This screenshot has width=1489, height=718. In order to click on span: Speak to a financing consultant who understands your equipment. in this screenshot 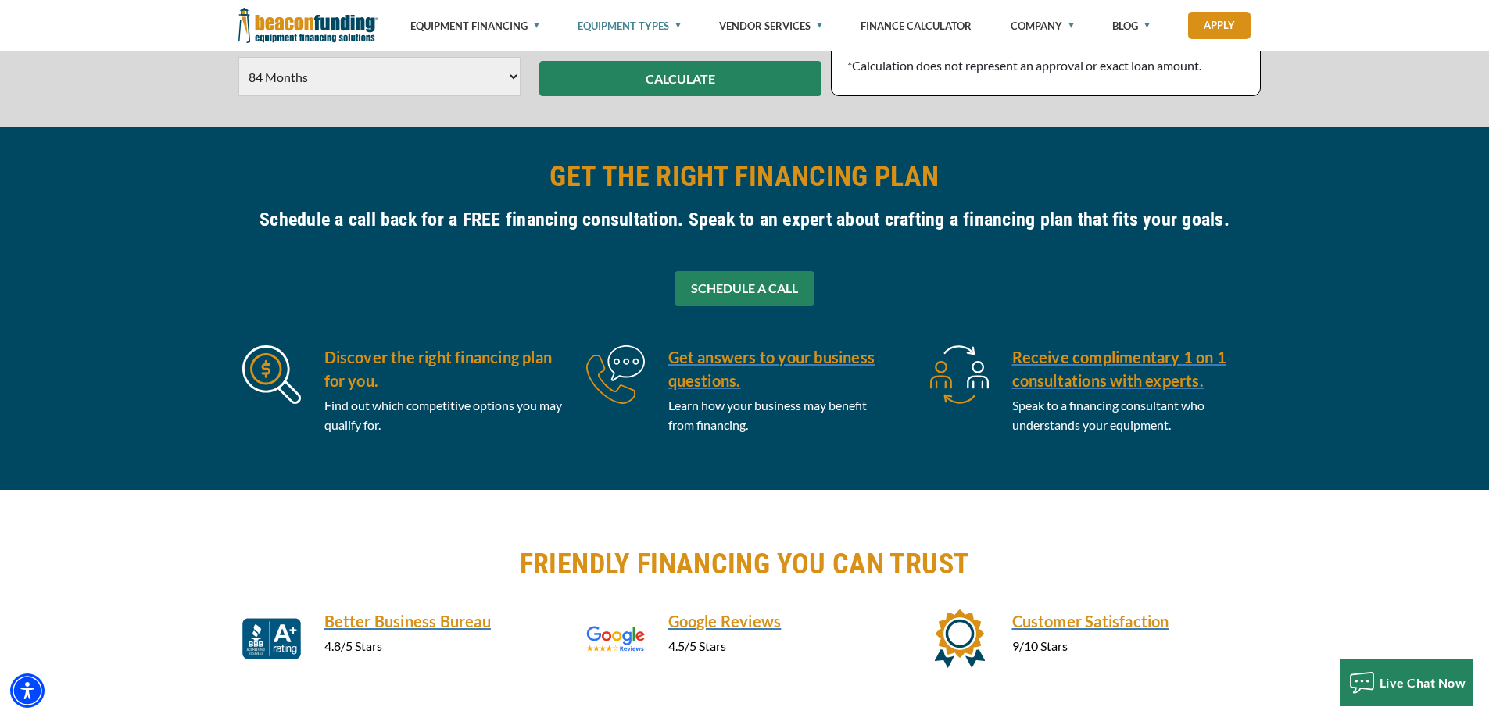, I will do `click(1108, 415)`.